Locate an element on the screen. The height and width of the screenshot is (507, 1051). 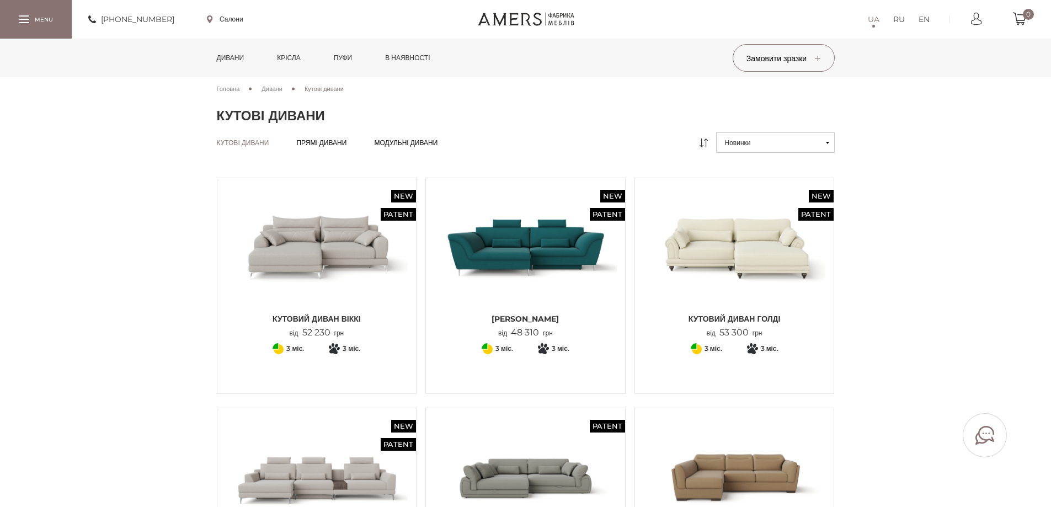
a: Модульні дивани is located at coordinates (405, 143).